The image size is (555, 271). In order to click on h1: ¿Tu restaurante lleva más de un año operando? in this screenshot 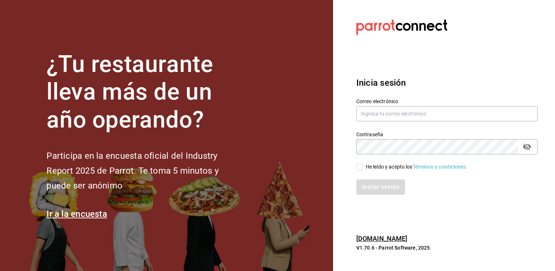, I will do `click(145, 92)`.